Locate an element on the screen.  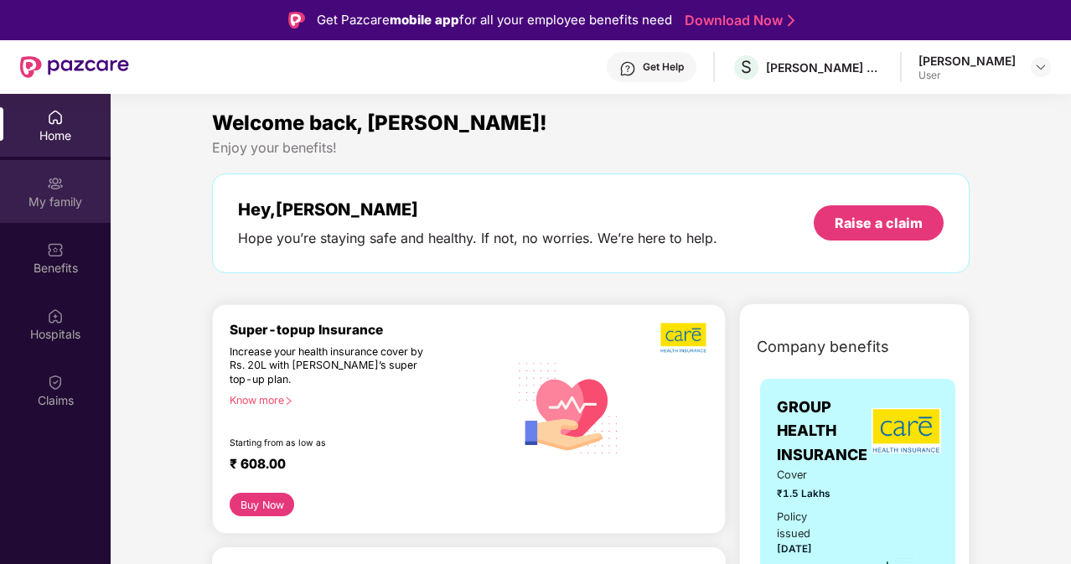
img: svg+xml;base64,PHN2ZyBpZD0iSG9zcGl0YWxzIiB4bWxucz0iaHR0cDovL3d3dy53My5vcmcvMjAwMC9zdmciIHdpZHRoPS... is located at coordinates (55, 316).